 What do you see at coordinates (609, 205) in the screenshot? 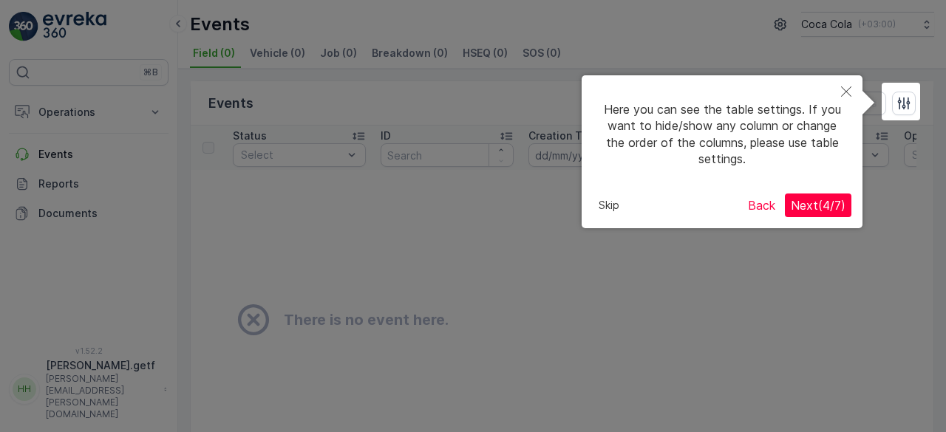
I see `button: Skip` at bounding box center [609, 205].